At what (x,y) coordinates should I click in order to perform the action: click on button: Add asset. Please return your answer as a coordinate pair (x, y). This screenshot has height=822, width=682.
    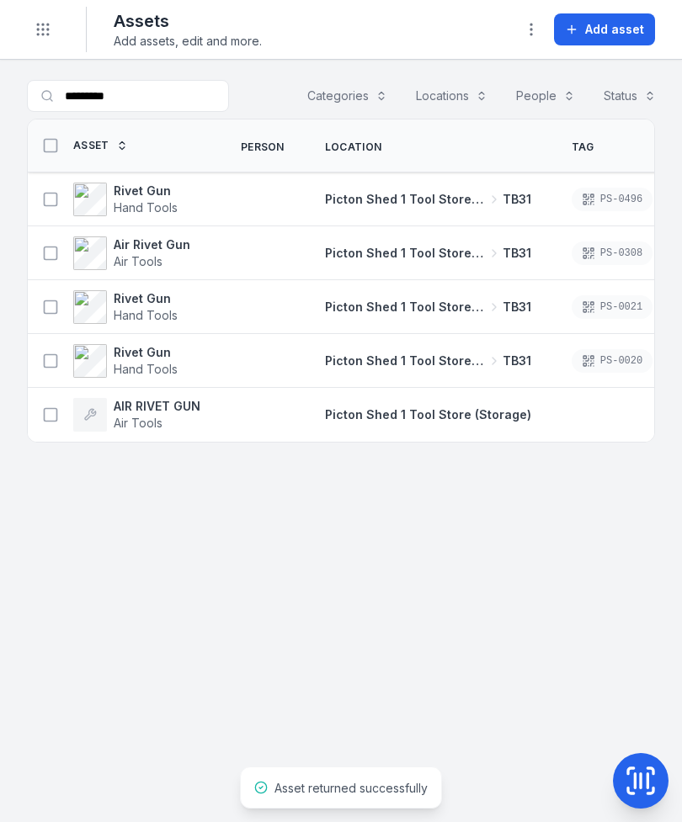
    Looking at the image, I should click on (604, 29).